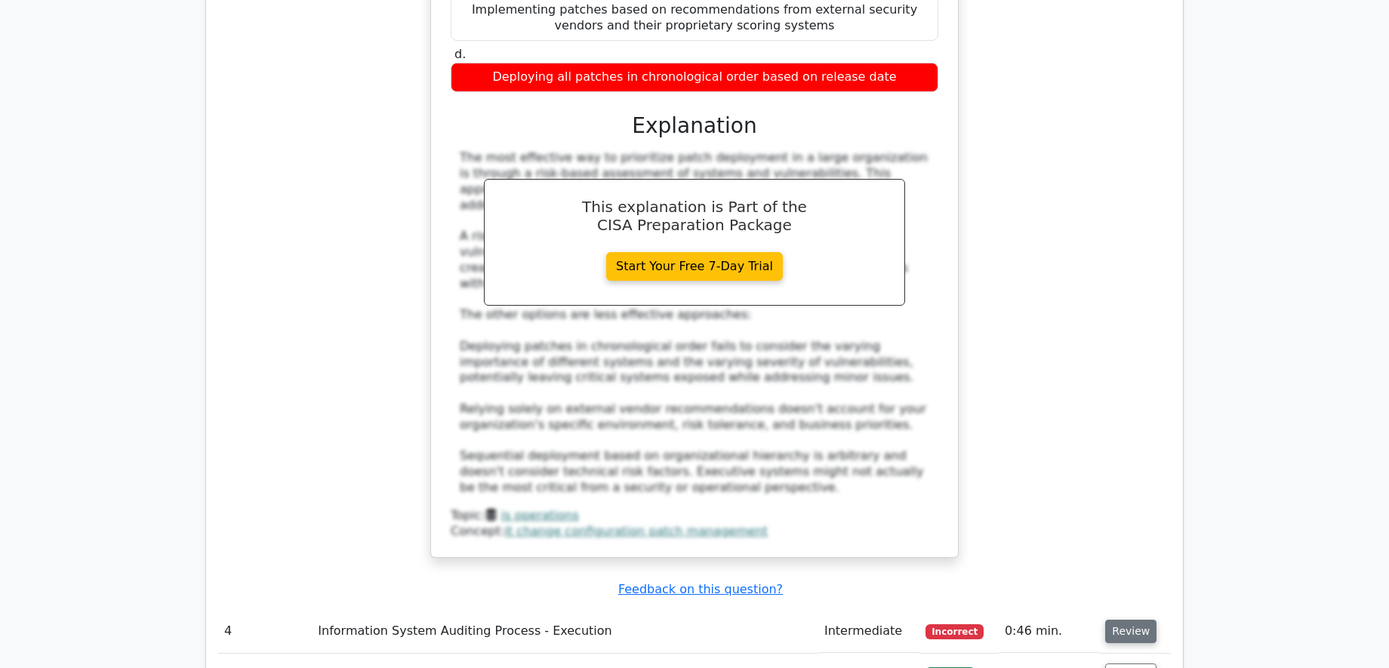 The image size is (1389, 668). Describe the element at coordinates (460, 54) in the screenshot. I see `span: d.` at that location.